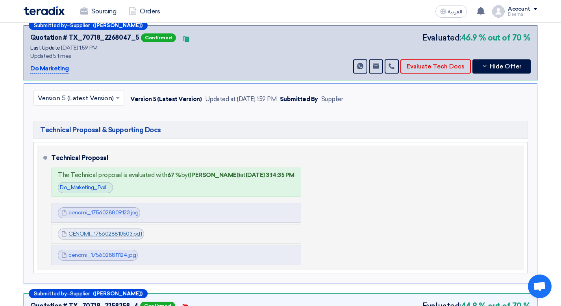  I want to click on div: Technical Proposal, so click(283, 158).